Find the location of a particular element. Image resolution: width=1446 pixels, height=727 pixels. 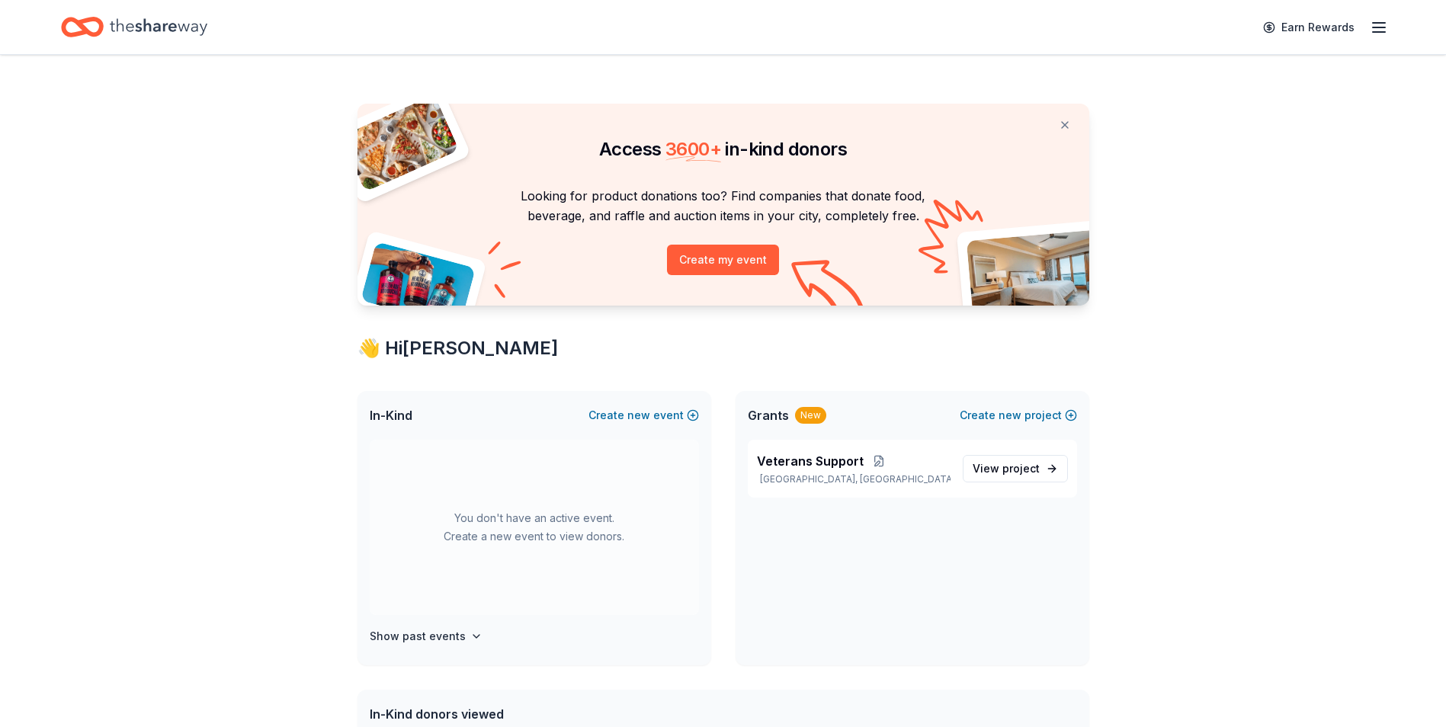

a: Earn Rewards is located at coordinates (1309, 27).